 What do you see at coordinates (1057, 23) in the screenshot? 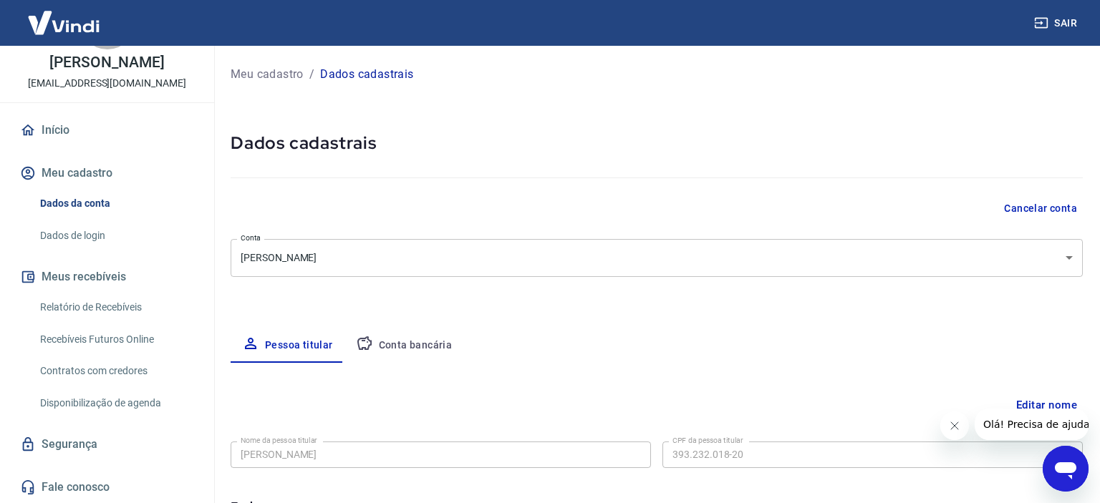
I see `button: Sair` at bounding box center [1057, 23].